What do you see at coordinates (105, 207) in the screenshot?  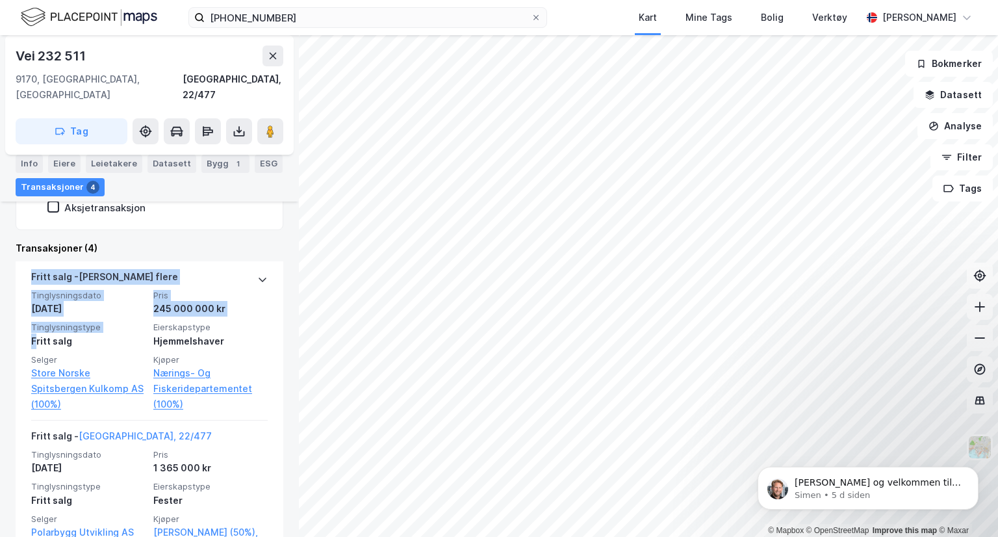 I see `div: Aksjetransaksjon` at bounding box center [105, 207].